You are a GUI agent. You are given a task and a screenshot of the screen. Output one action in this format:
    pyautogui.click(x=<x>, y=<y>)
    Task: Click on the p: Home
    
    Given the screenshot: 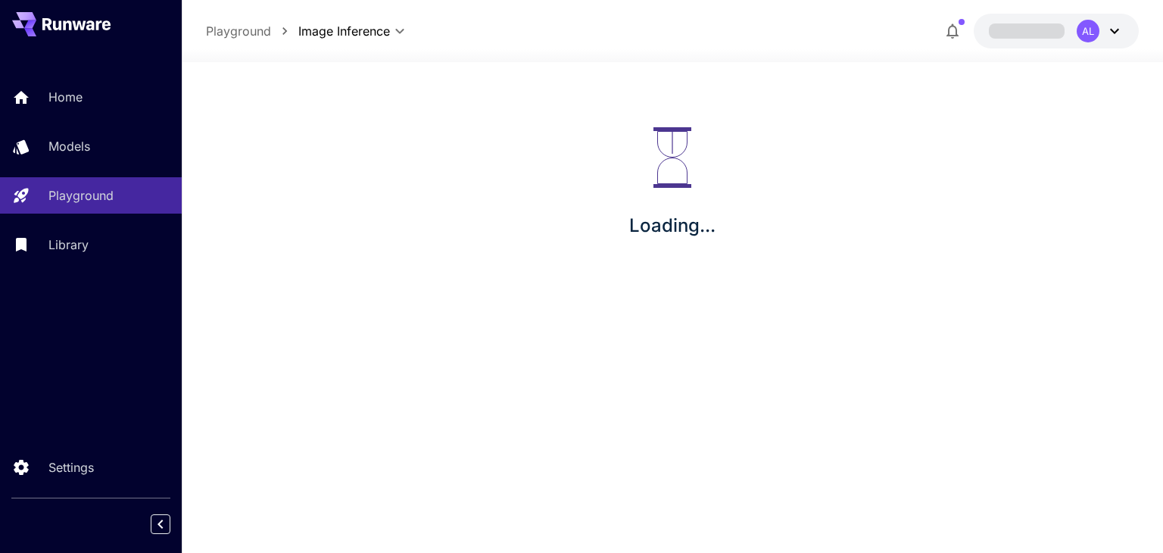 What is the action you would take?
    pyautogui.click(x=65, y=97)
    